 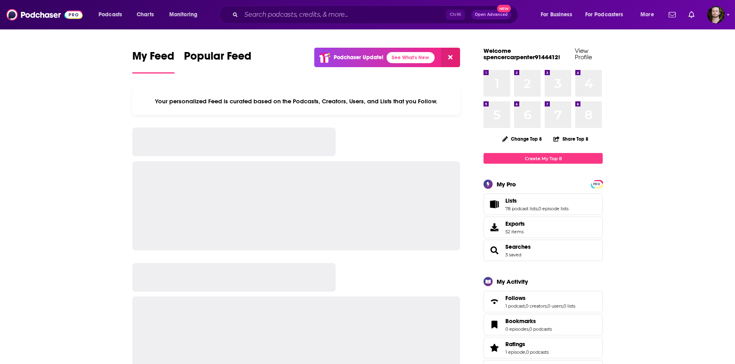 I want to click on p: Podchaser Update!, so click(x=358, y=57).